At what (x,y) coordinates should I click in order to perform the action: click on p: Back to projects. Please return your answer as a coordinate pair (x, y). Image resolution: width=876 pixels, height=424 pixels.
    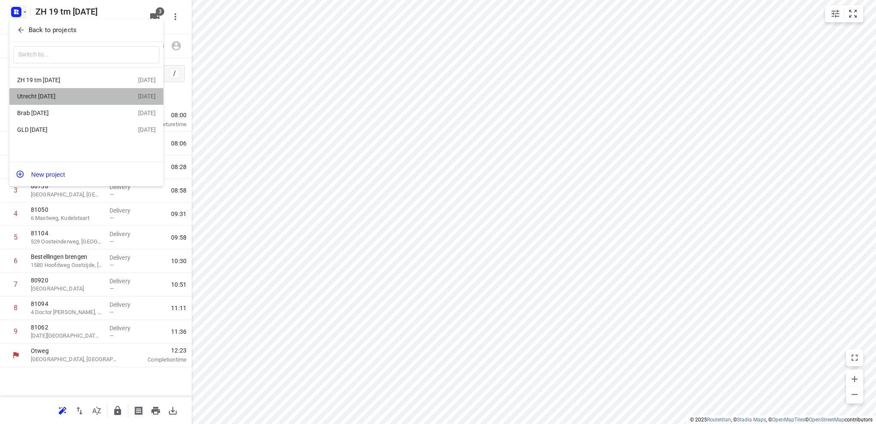
    Looking at the image, I should click on (53, 30).